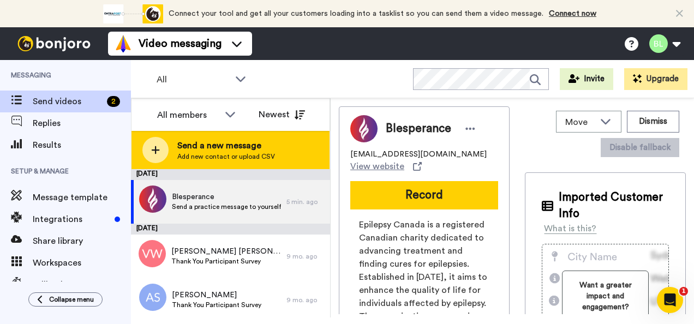  Describe the element at coordinates (133, 14) in the screenshot. I see `div: animation` at that location.